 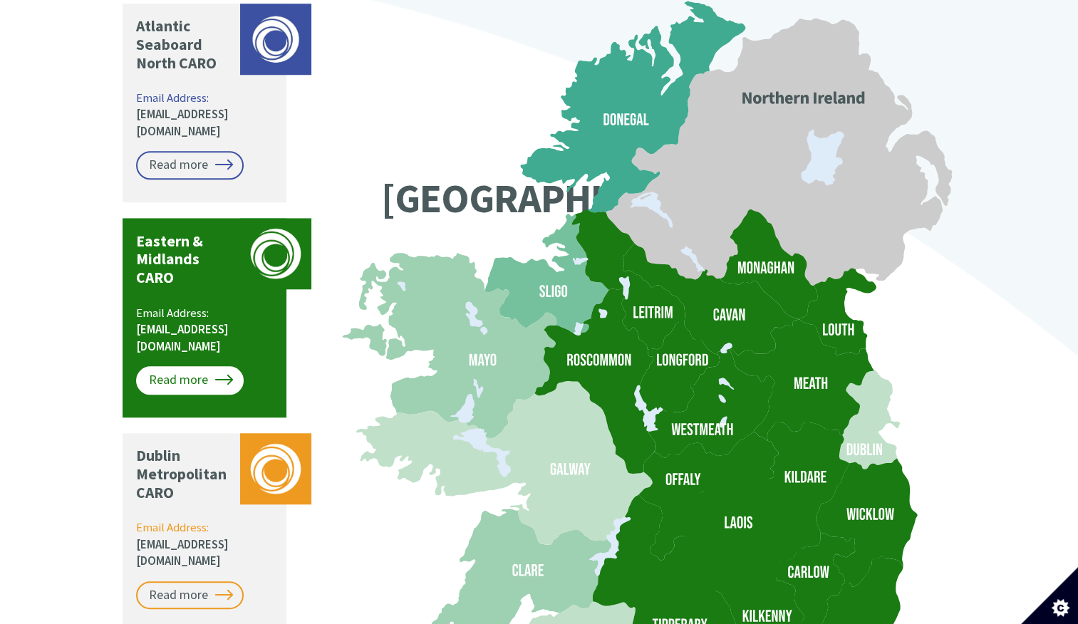 I want to click on p: Dublin Metropolitan CARO, so click(x=185, y=474).